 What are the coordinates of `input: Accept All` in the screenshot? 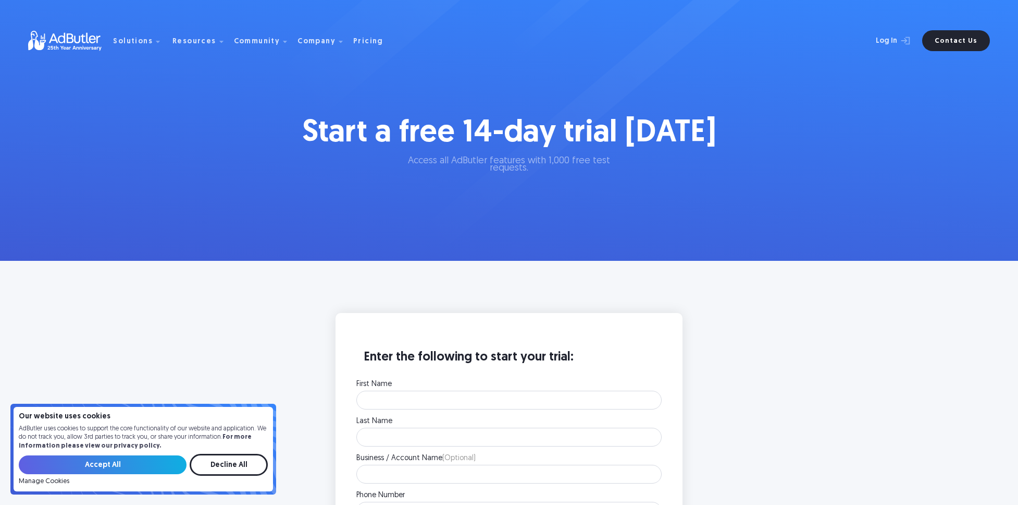 It's located at (103, 464).